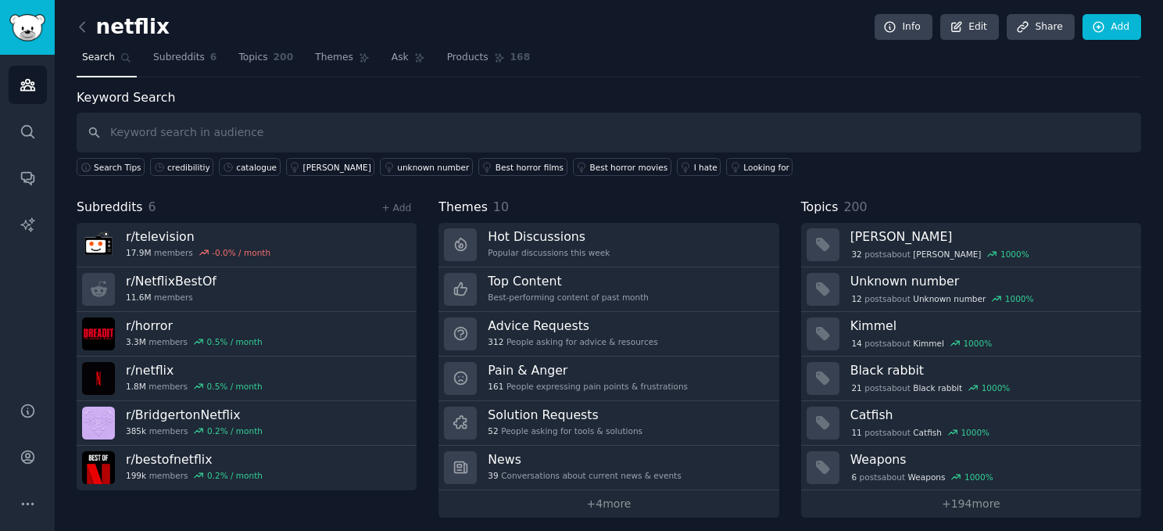  What do you see at coordinates (572, 342) in the screenshot?
I see `div: People asking for advice & resources` at bounding box center [572, 342].